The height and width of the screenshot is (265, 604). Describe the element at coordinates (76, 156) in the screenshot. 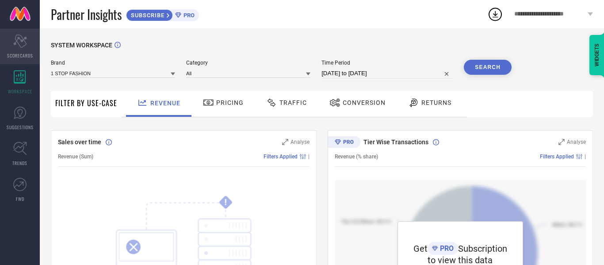

I see `span: Revenue (Sum)` at that location.